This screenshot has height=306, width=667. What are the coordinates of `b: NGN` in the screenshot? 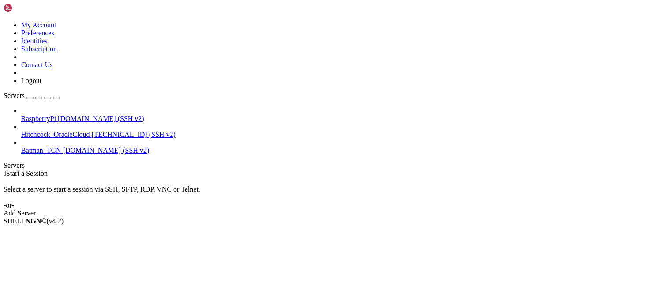 It's located at (34, 220).